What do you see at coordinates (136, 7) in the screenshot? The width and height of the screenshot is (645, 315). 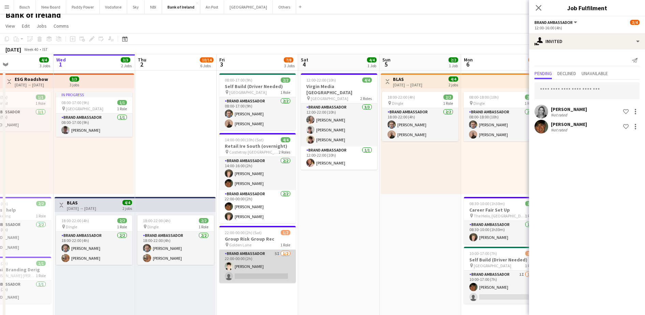 I see `button: Sky` at bounding box center [136, 7].